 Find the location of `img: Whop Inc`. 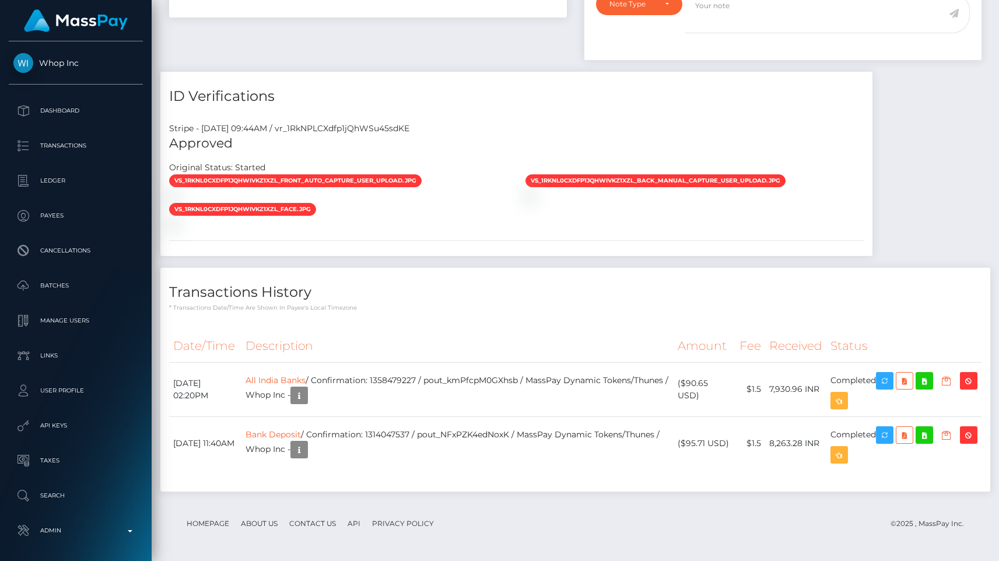

img: Whop Inc is located at coordinates (23, 63).